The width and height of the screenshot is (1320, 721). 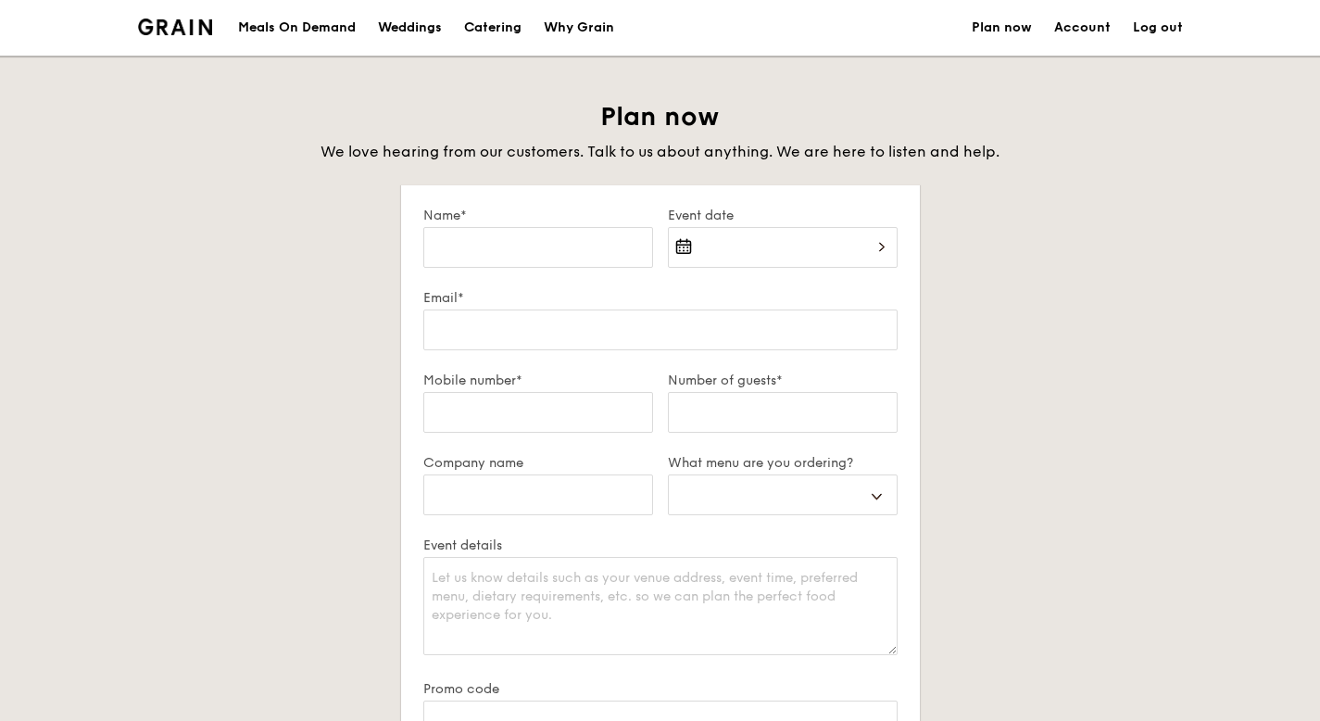 I want to click on label: Event details, so click(x=661, y=545).